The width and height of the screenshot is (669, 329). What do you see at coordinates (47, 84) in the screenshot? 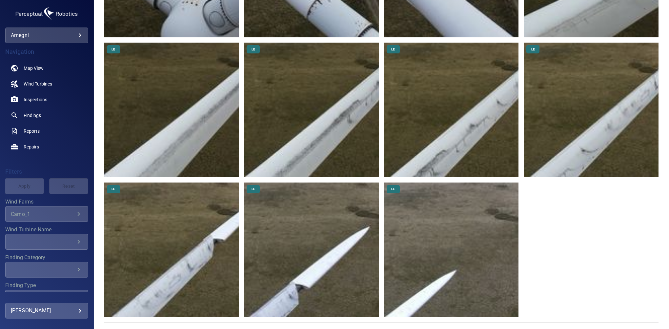
I see `a: windturbines noActive` at bounding box center [47, 84].